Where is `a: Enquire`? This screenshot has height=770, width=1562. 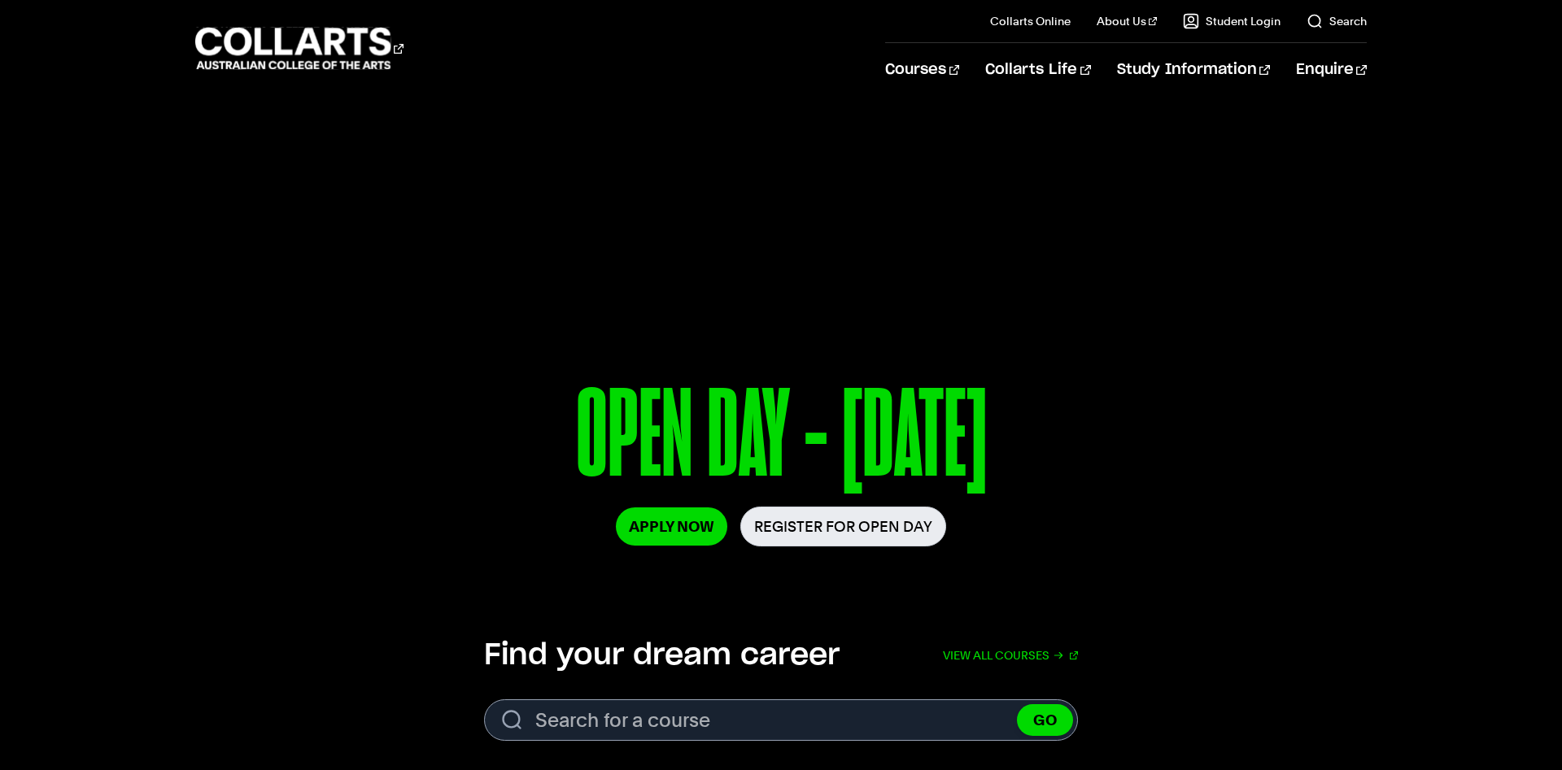
a: Enquire is located at coordinates (1331, 70).